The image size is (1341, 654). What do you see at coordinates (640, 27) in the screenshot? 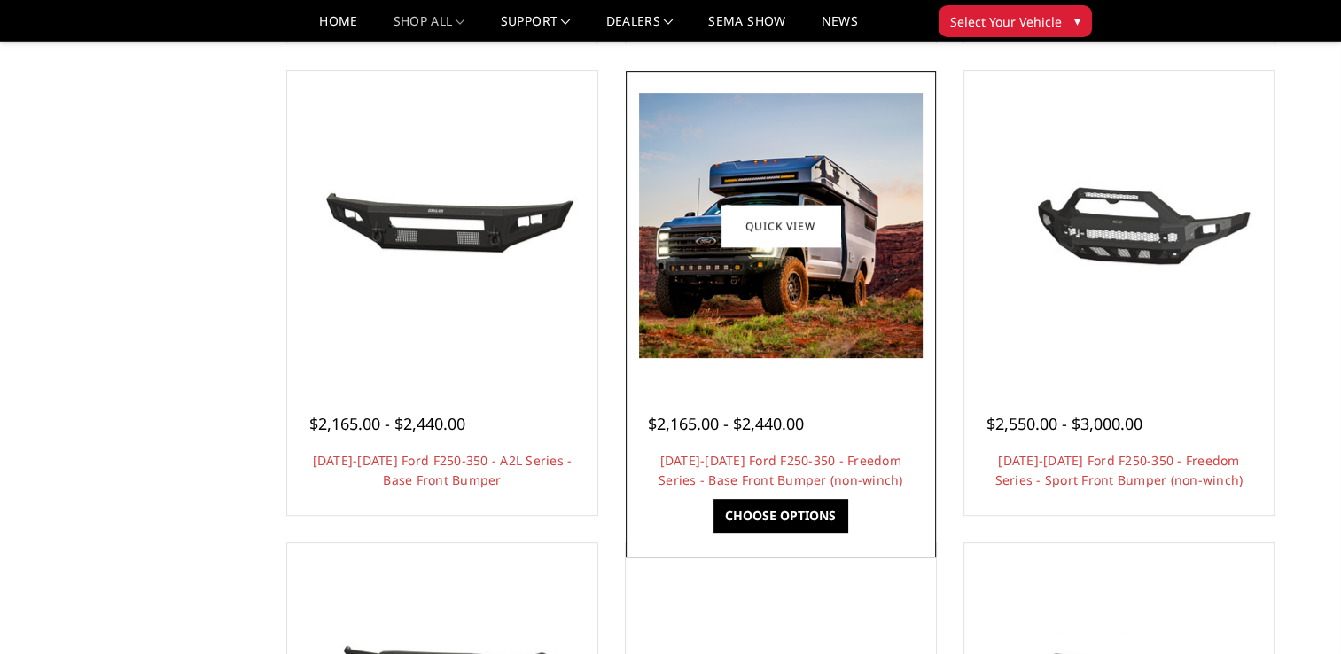
I see `a: Dealers` at bounding box center [640, 27].